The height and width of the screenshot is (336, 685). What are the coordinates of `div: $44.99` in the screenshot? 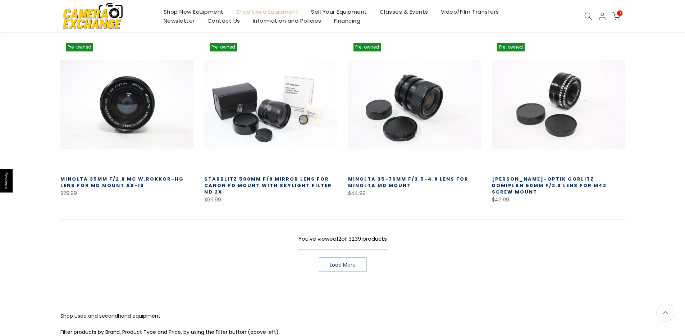 It's located at (414, 193).